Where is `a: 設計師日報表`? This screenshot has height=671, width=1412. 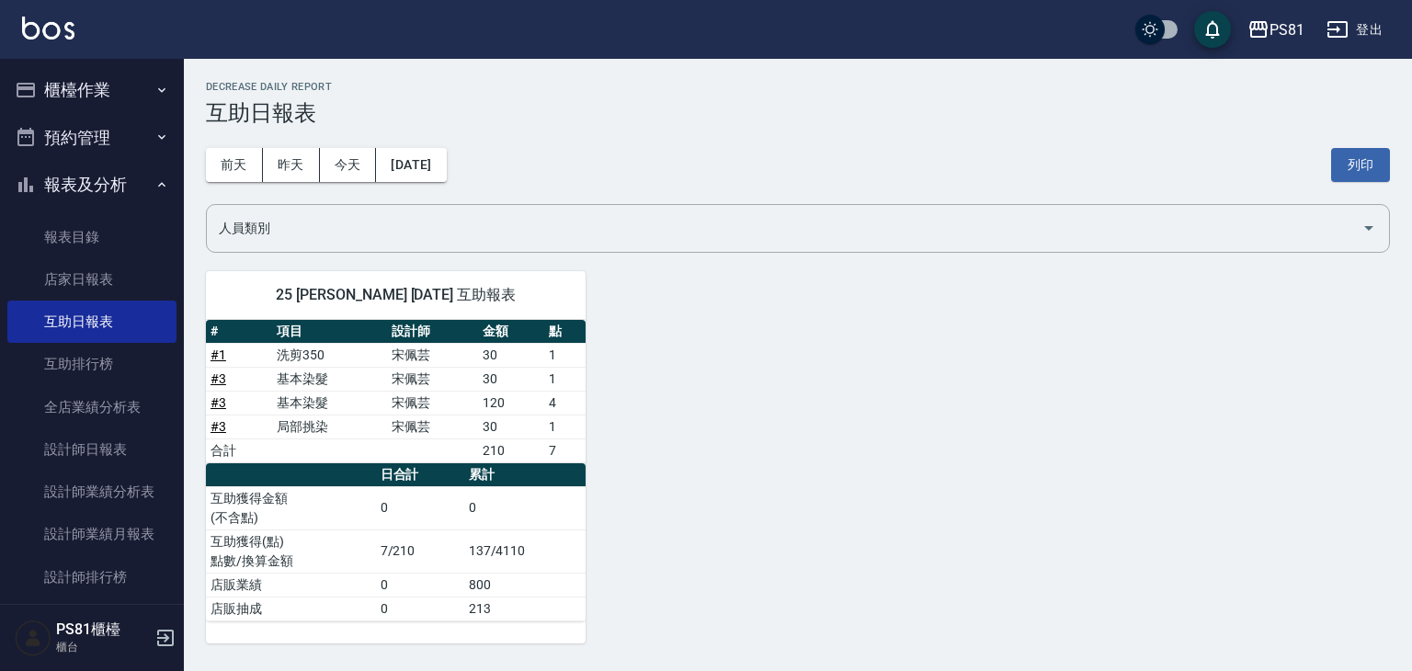
a: 設計師日報表 is located at coordinates (92, 449).